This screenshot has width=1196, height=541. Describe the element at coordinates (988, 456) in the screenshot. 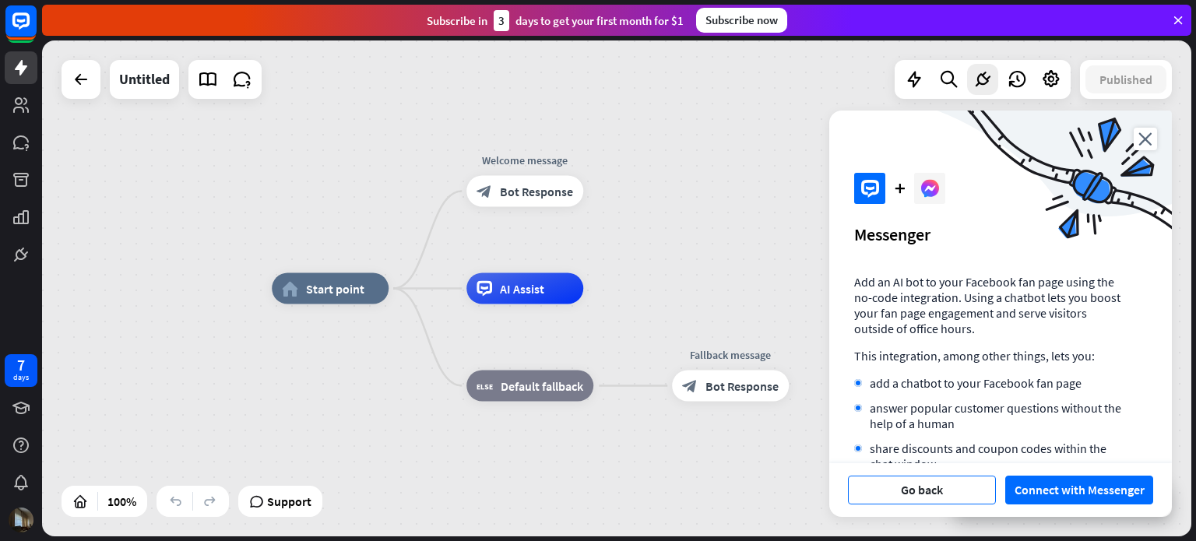

I see `li: share discounts and coupon codes within the chat window` at that location.